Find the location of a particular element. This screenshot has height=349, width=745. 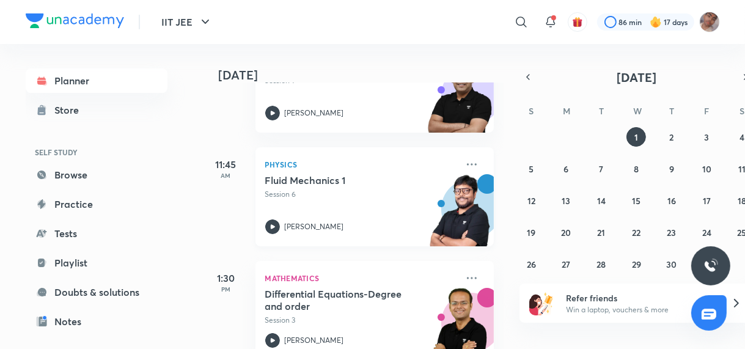

abbr: October 26, 2025 is located at coordinates (531, 264).